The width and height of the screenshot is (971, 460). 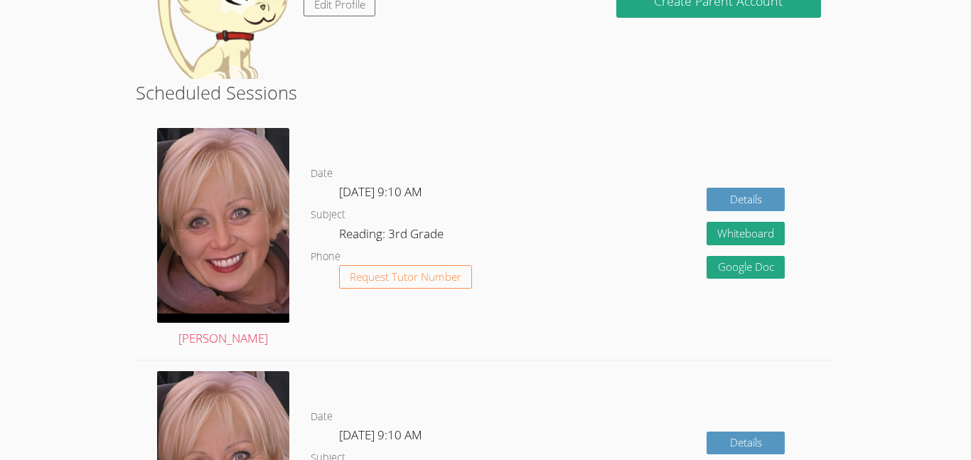 What do you see at coordinates (326, 257) in the screenshot?
I see `dt: Phone` at bounding box center [326, 257].